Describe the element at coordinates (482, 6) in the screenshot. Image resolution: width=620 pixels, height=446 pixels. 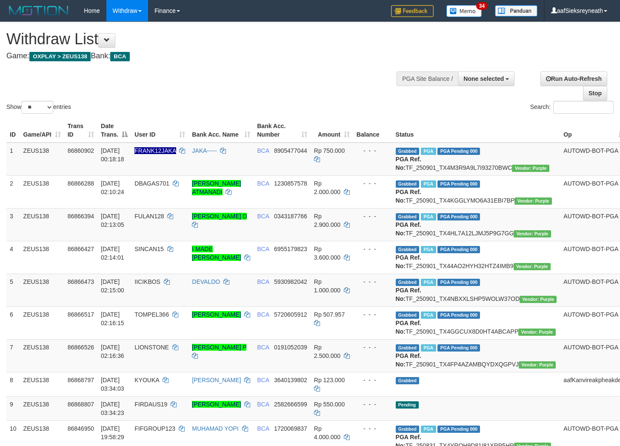
I see `span: 34` at that location.